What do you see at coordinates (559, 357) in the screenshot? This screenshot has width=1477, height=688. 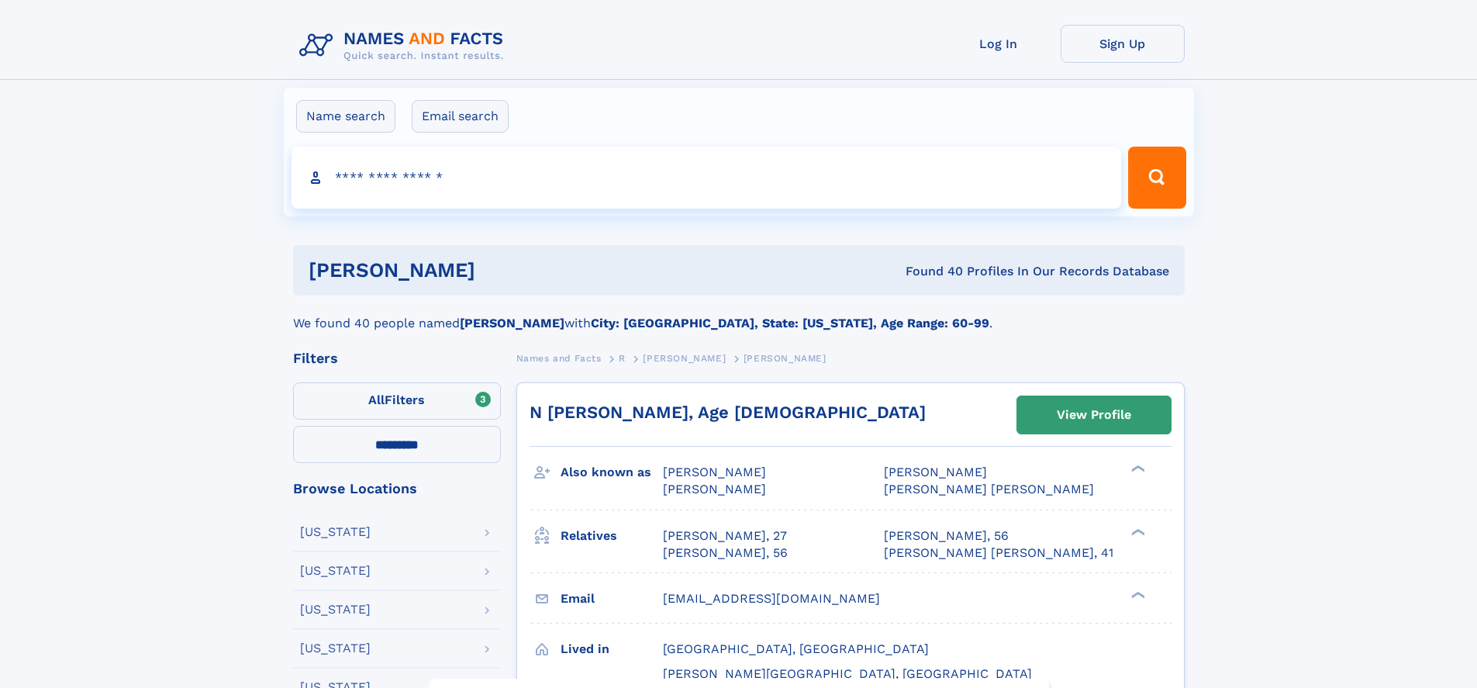 I see `a: Names and Facts` at bounding box center [559, 357].